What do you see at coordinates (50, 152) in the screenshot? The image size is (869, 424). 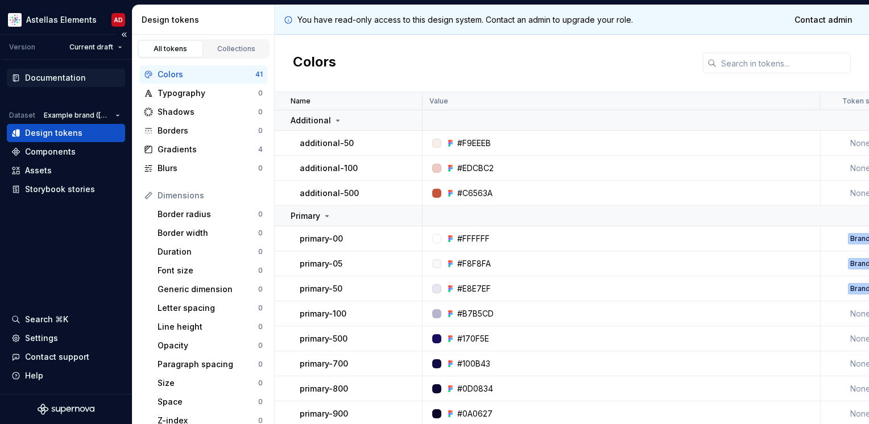 I see `div: Components` at bounding box center [50, 152].